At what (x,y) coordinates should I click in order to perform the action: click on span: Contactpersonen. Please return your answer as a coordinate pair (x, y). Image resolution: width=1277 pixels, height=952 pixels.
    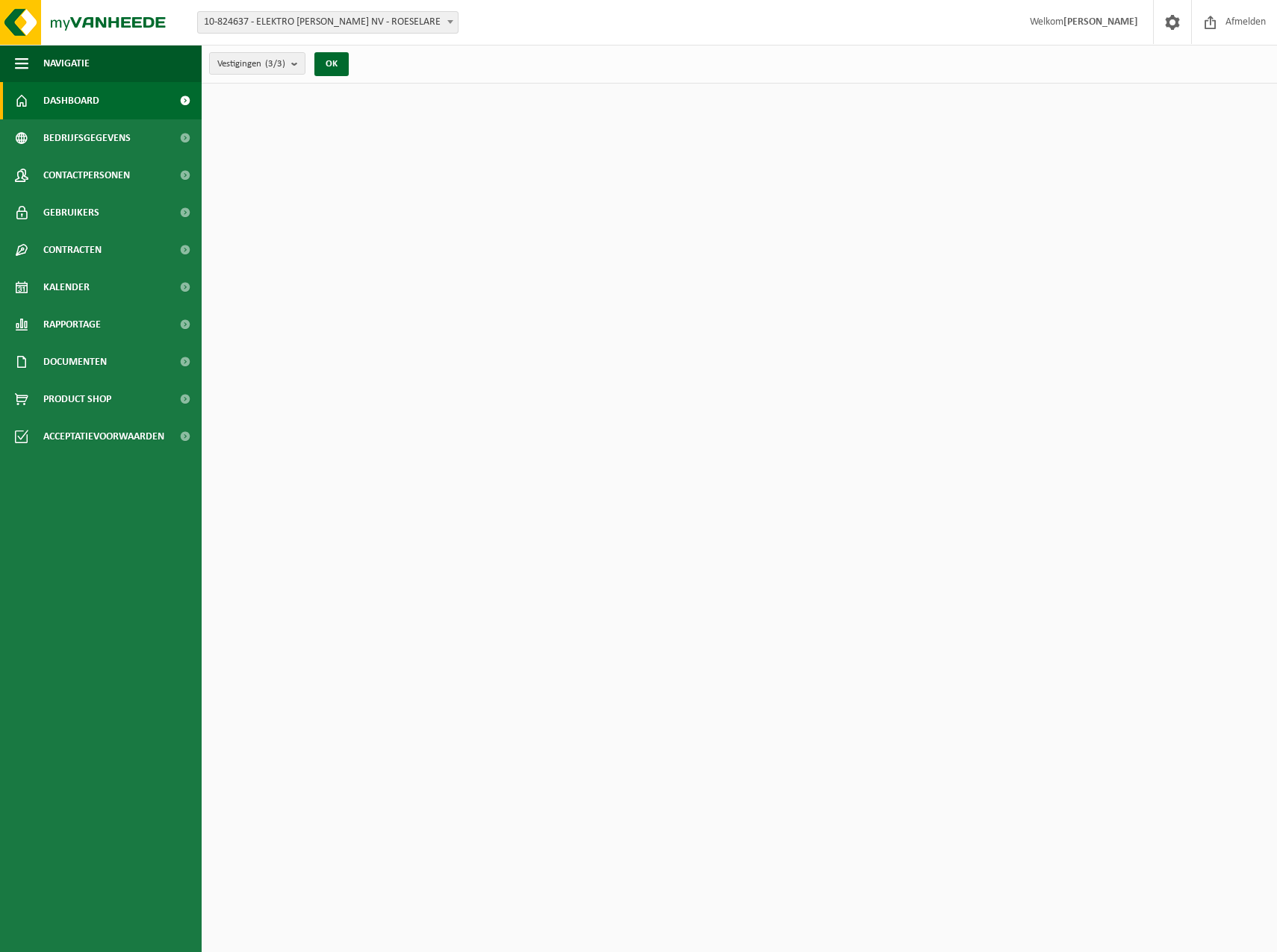
    Looking at the image, I should click on (86, 175).